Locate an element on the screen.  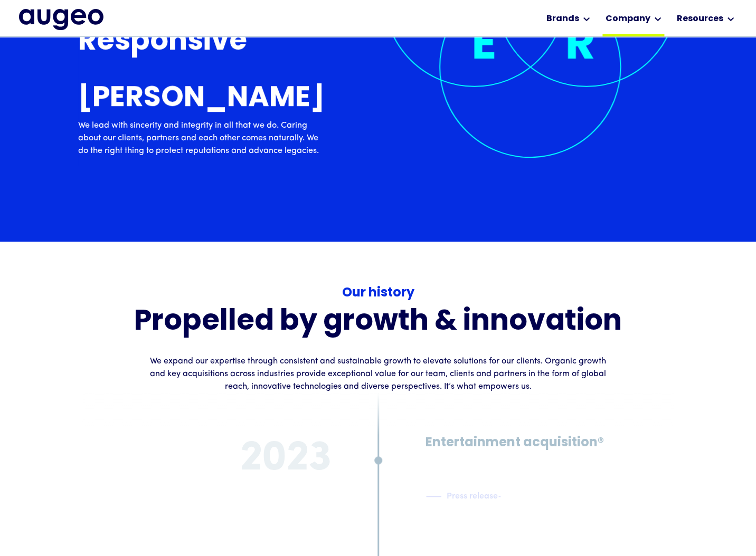
h3: Entertainment acquisition® is located at coordinates (549, 443).